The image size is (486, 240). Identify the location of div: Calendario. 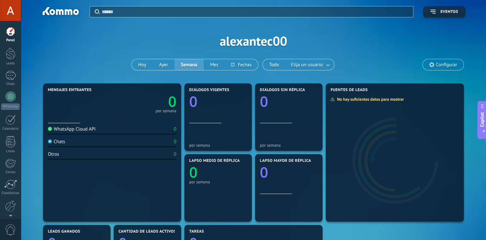
(11, 129).